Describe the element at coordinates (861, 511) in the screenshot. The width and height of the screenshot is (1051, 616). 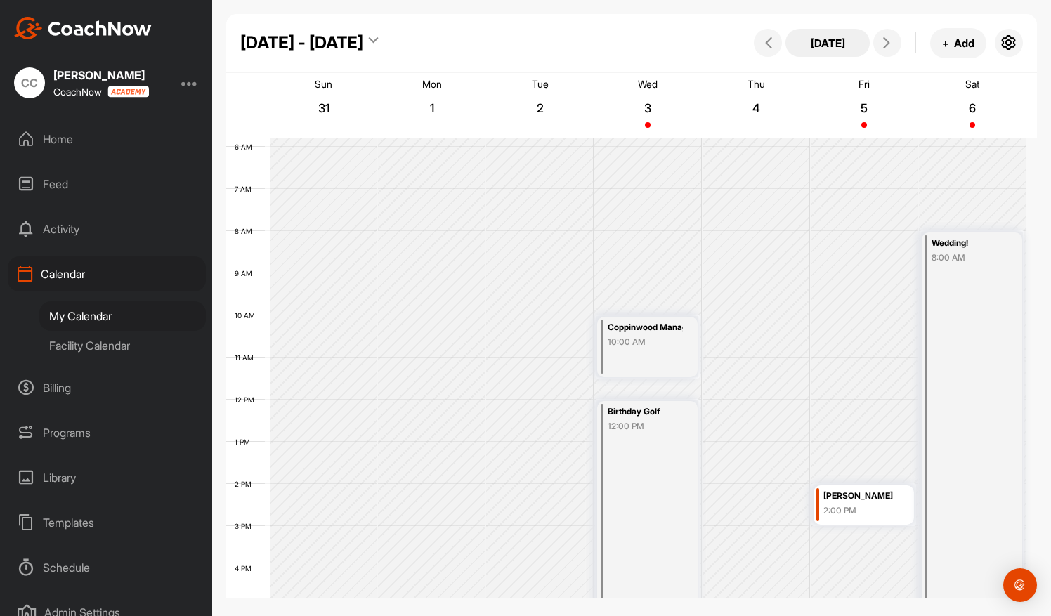
I see `div: 2:00 PM` at that location.